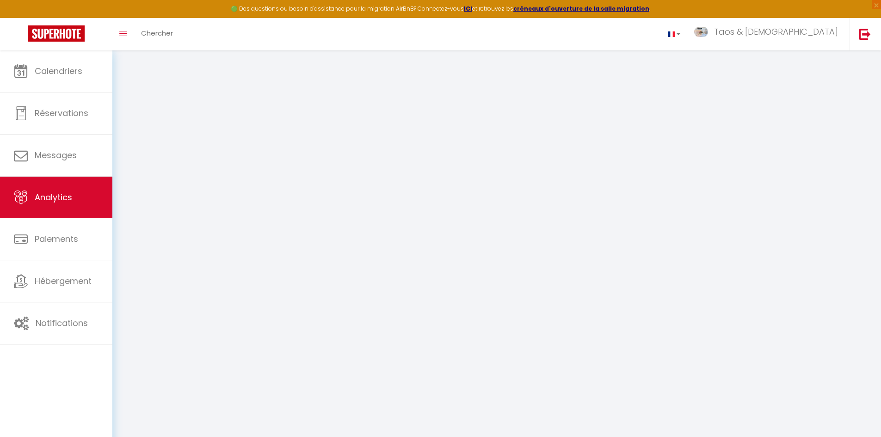 This screenshot has height=437, width=881. What do you see at coordinates (62, 323) in the screenshot?
I see `span: Notifications` at bounding box center [62, 323].